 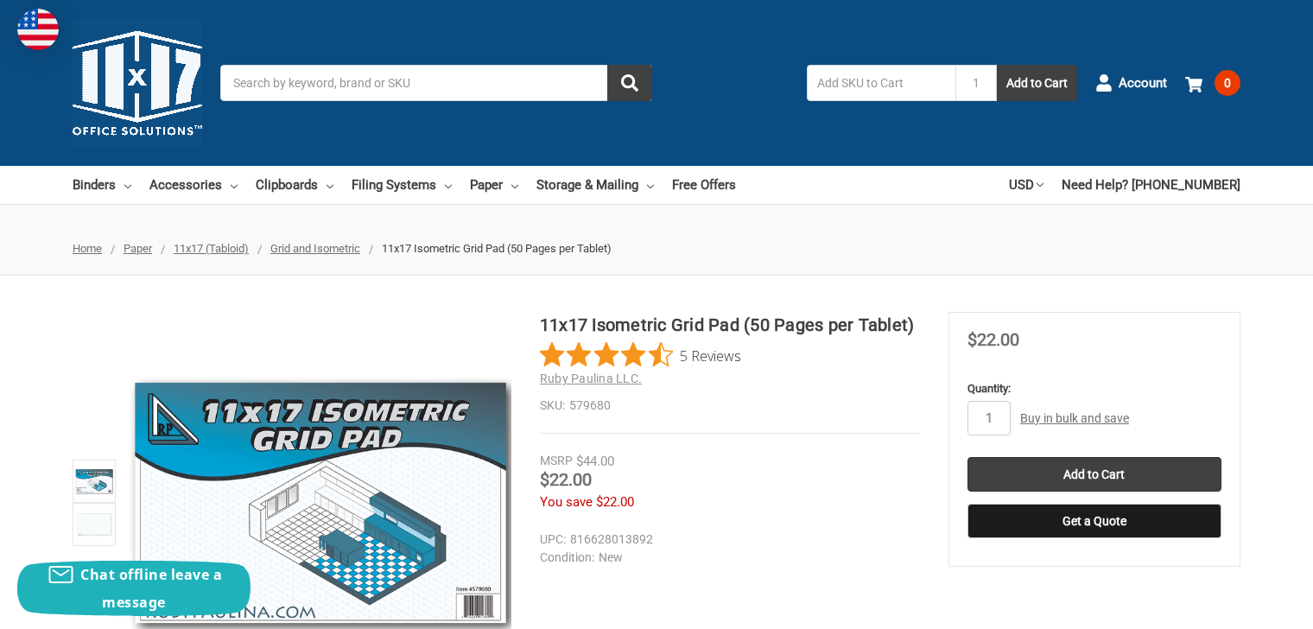 What do you see at coordinates (704, 185) in the screenshot?
I see `a: Free Offers` at bounding box center [704, 185].